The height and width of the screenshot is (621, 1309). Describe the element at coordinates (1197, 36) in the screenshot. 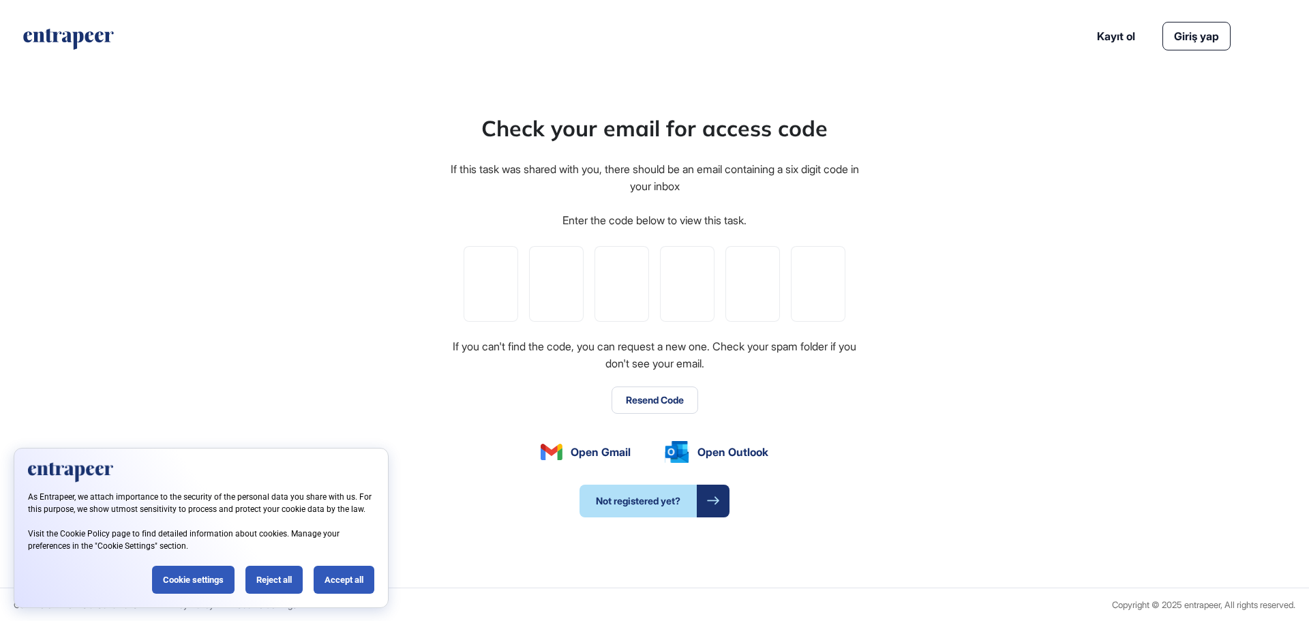

I see `a: Giriş yap` at that location.